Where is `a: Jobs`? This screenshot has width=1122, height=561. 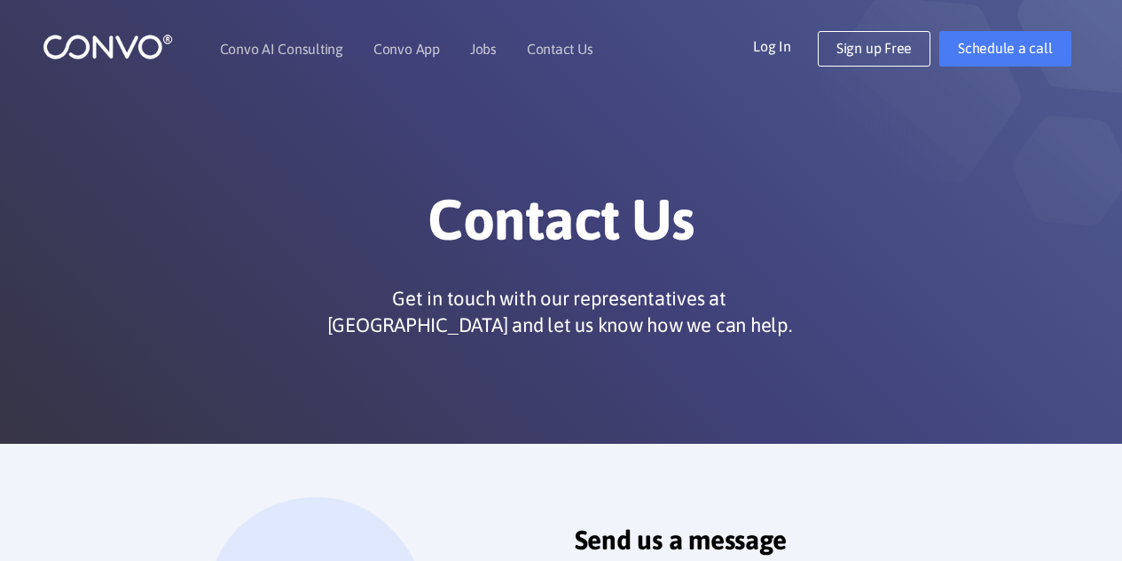
a: Jobs is located at coordinates (483, 49).